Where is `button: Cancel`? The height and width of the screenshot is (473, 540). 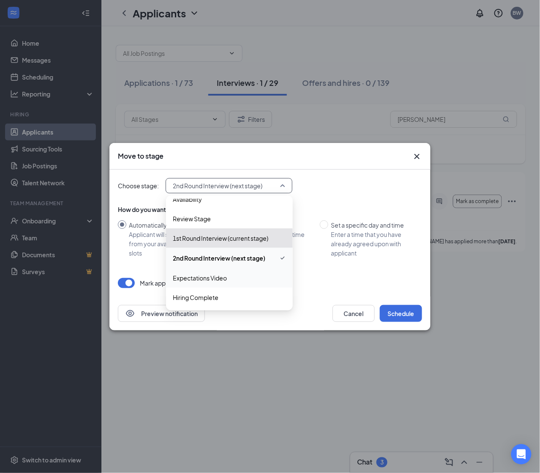 button: Cancel is located at coordinates (354, 313).